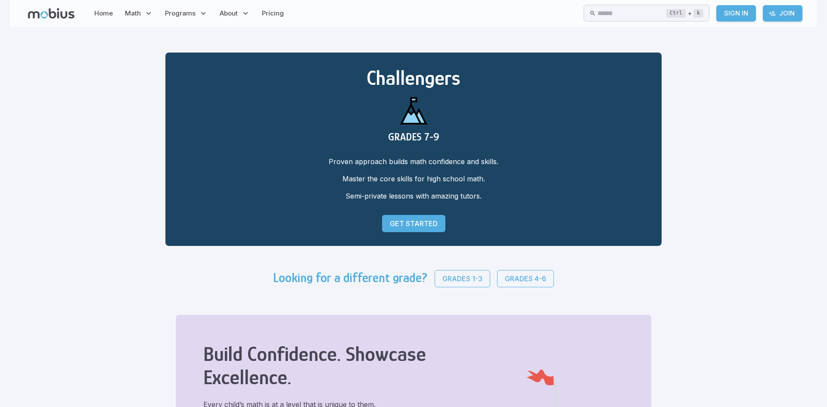 This screenshot has height=407, width=827. What do you see at coordinates (273, 13) in the screenshot?
I see `a: Pricing` at bounding box center [273, 13].